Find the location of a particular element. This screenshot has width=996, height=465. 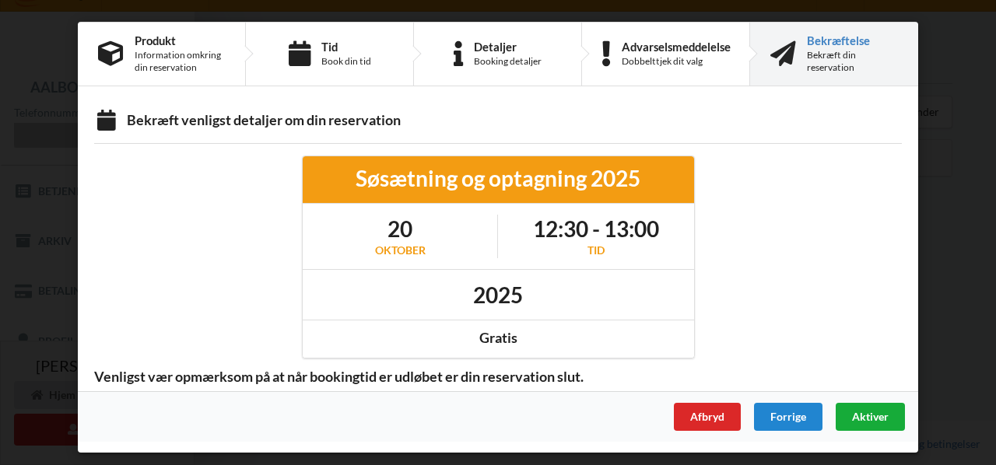

h1: 2025 is located at coordinates (498, 295).